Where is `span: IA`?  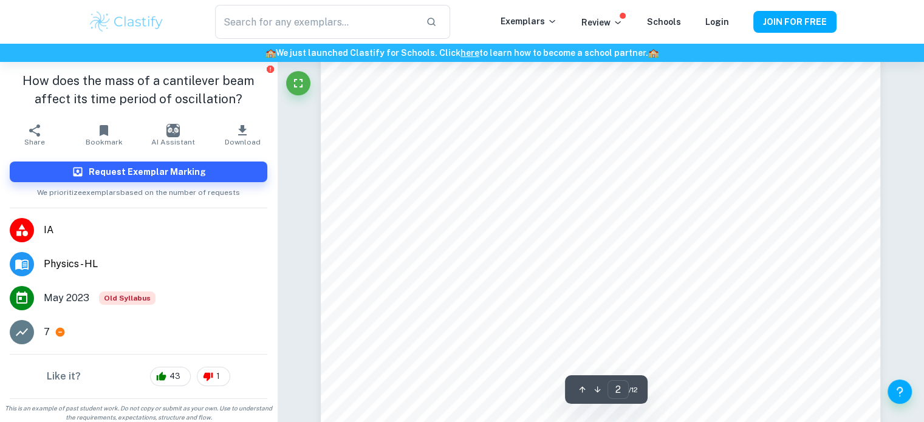
span: IA is located at coordinates (156, 230).